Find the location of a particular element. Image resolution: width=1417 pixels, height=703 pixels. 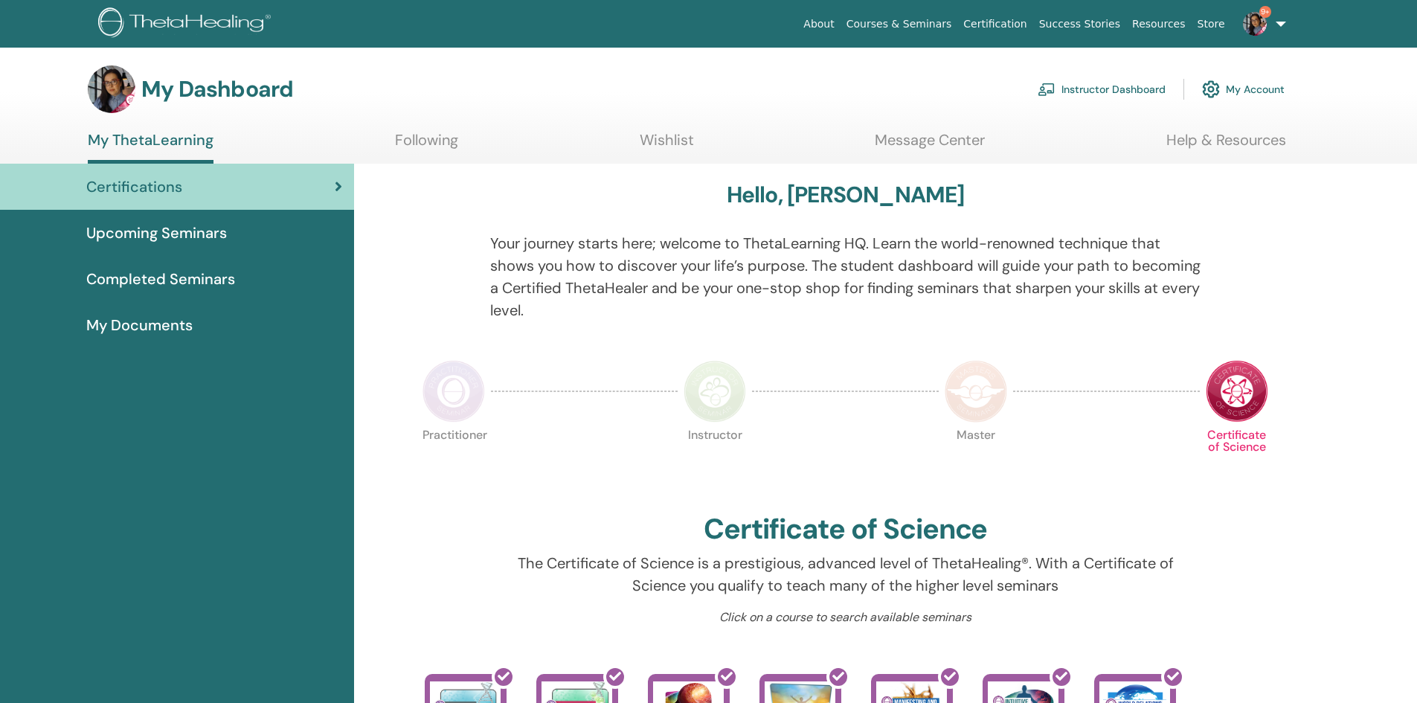

p: Master is located at coordinates (976, 460).